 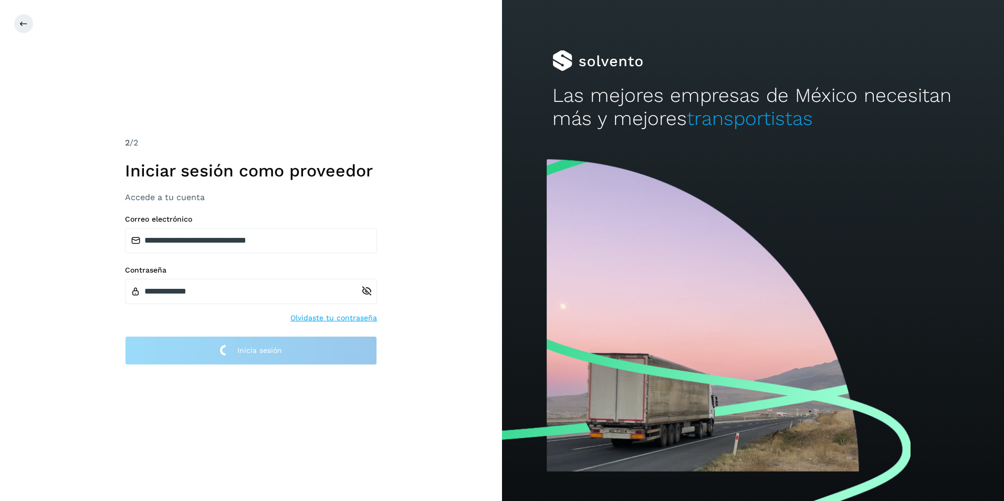 What do you see at coordinates (251, 219) in the screenshot?
I see `label: Correo electrónico` at bounding box center [251, 219].